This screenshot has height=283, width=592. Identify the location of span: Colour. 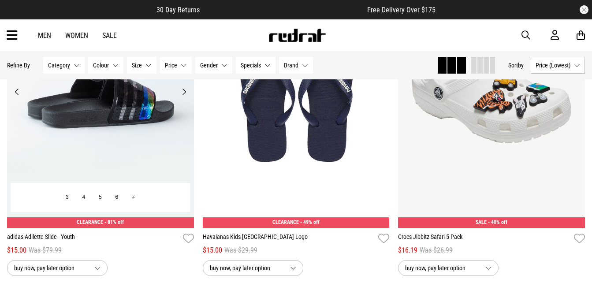
(101, 65).